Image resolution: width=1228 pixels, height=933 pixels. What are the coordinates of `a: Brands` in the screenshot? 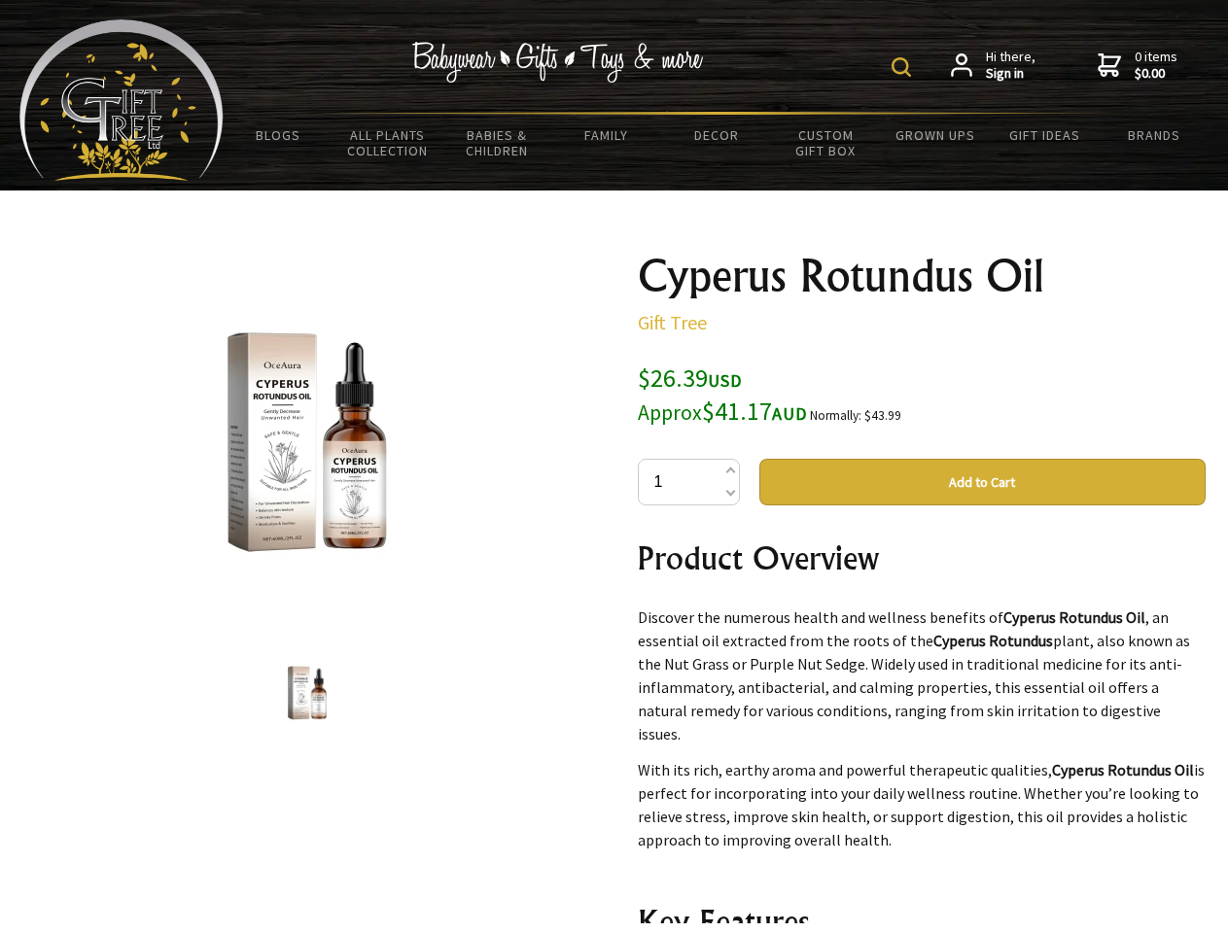 It's located at (1154, 135).